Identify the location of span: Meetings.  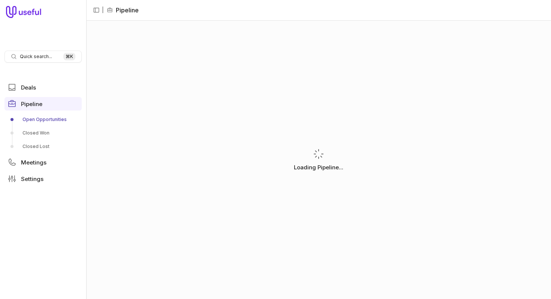
(34, 162).